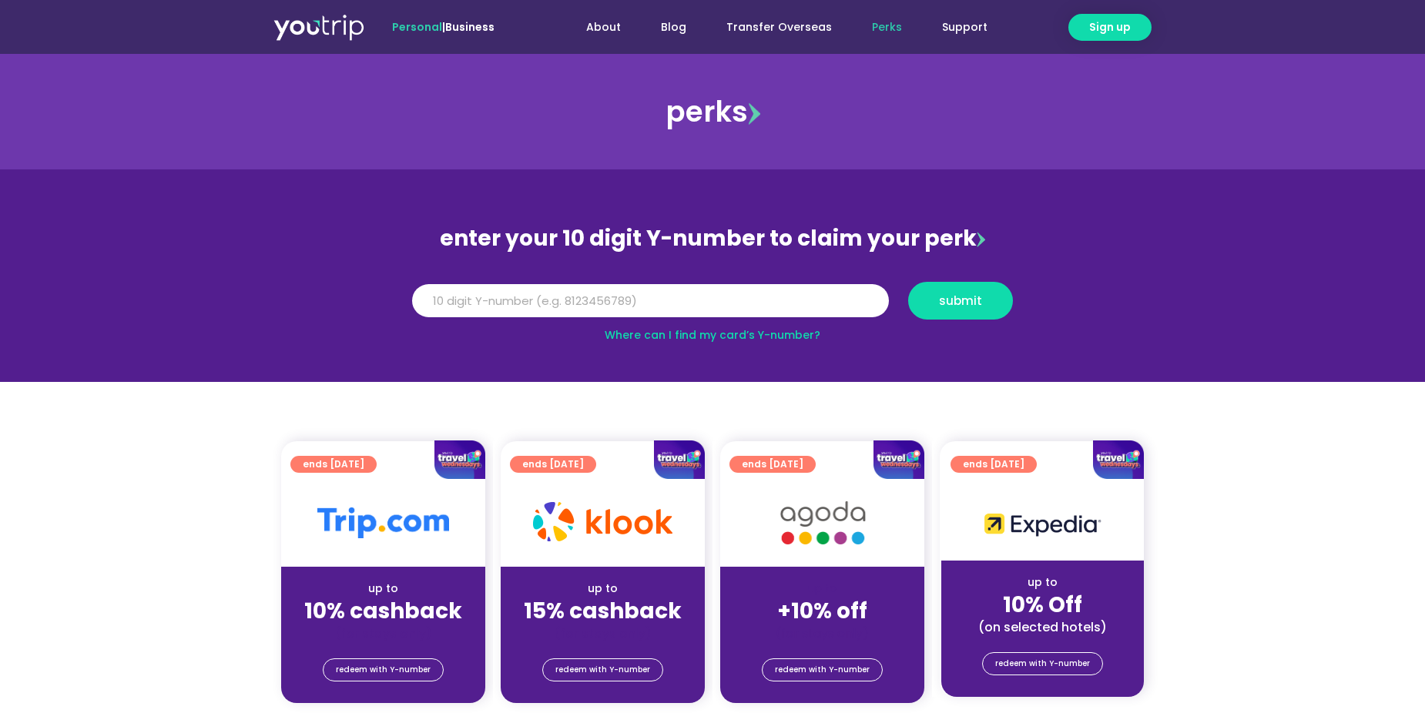  What do you see at coordinates (470, 27) in the screenshot?
I see `a: Business` at bounding box center [470, 27].